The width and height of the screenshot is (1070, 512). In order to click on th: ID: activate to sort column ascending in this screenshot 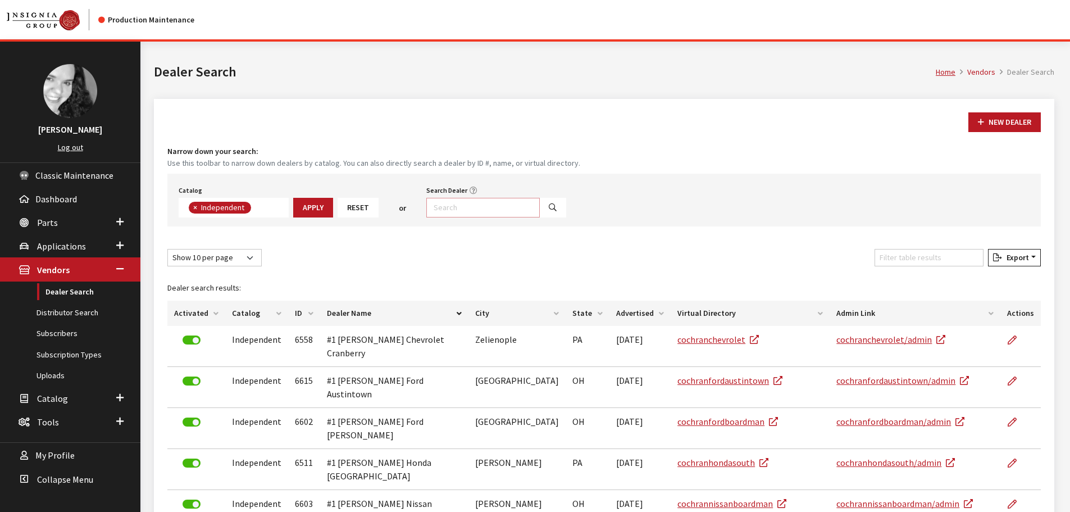, I will do `click(304, 313)`.